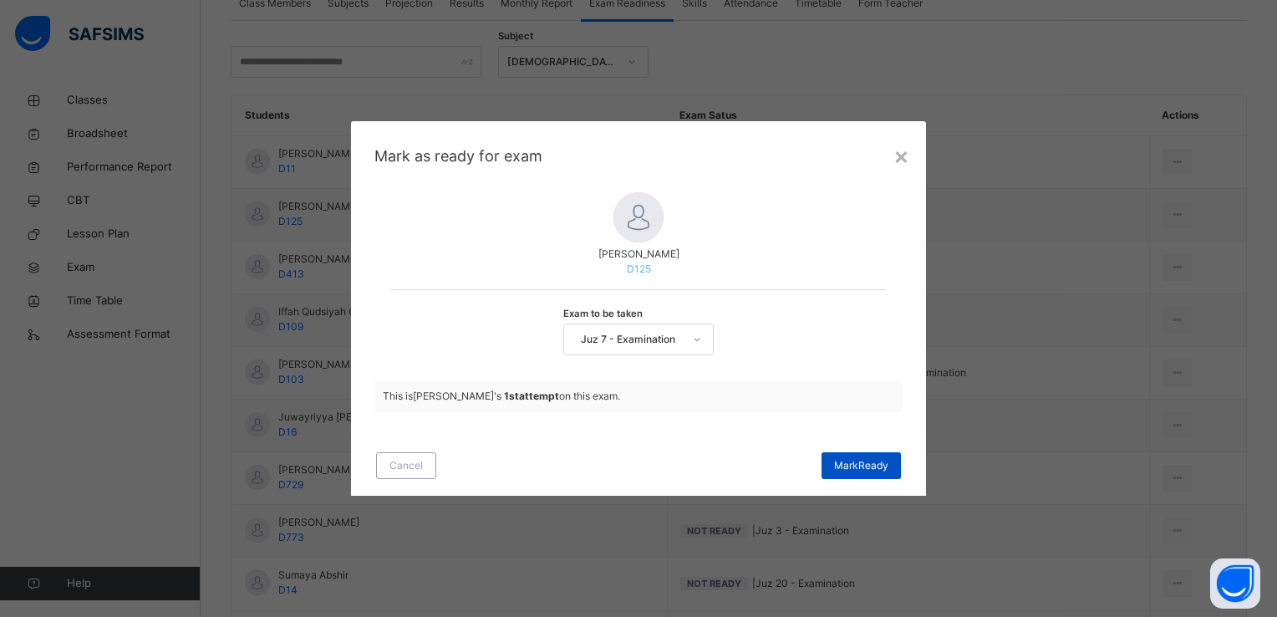  What do you see at coordinates (458, 155) in the screenshot?
I see `span: Mark as ready for exam` at bounding box center [458, 155].